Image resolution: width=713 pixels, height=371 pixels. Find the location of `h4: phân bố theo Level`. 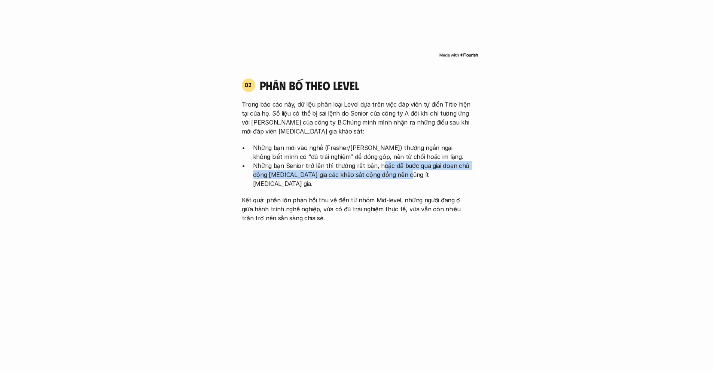

h4: phân bố theo Level is located at coordinates (365, 85).